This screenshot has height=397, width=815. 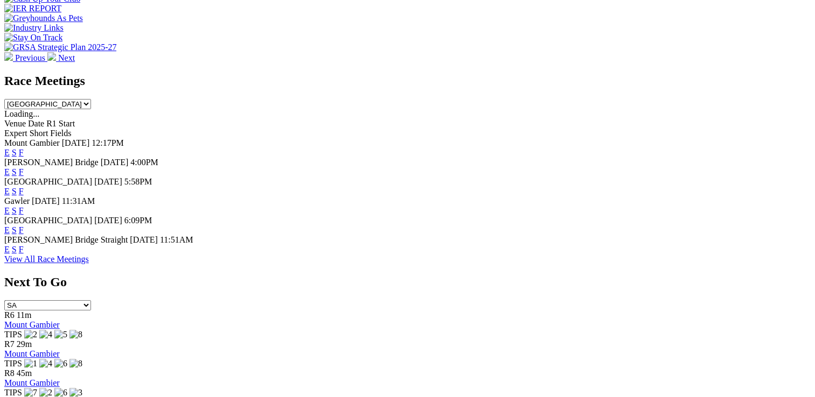 What do you see at coordinates (407, 81) in the screenshot?
I see `h2: Race Meetings` at bounding box center [407, 81].